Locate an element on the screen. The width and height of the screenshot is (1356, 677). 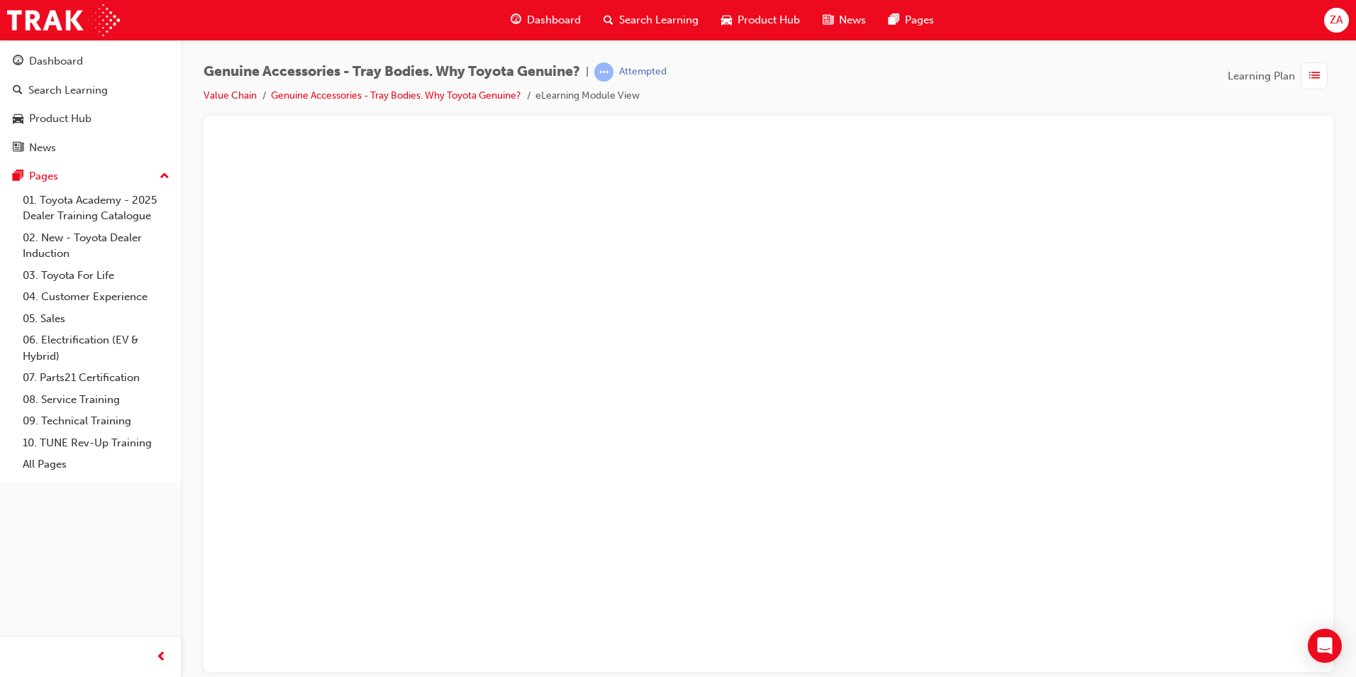
span: Dashboard is located at coordinates (554, 20).